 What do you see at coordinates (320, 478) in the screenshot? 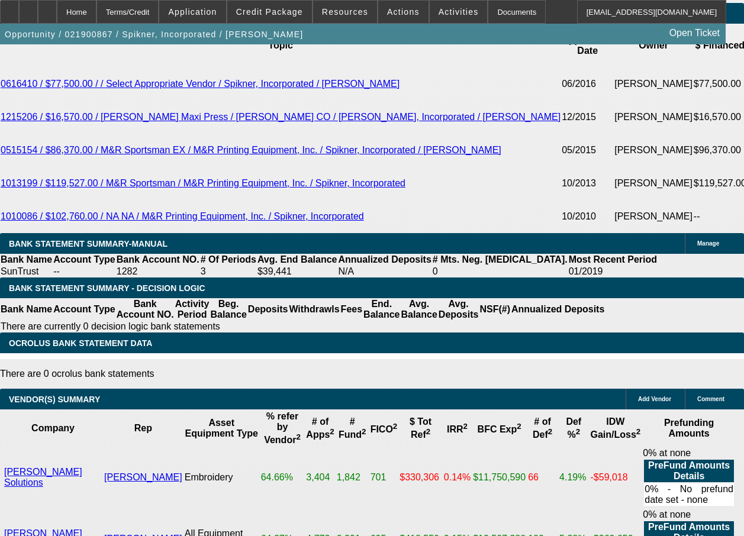
I see `td: 3,404` at bounding box center [320, 478].